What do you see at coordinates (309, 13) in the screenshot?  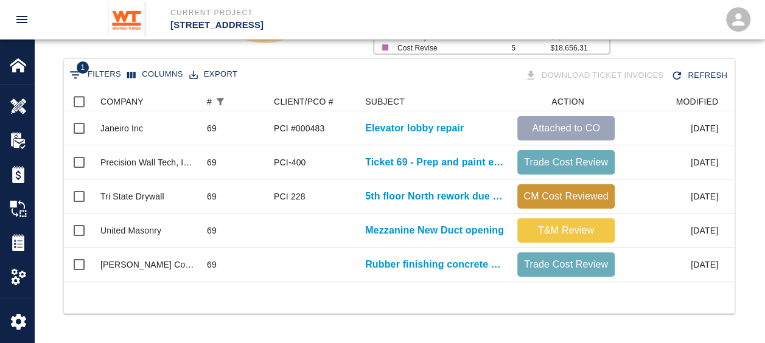 I see `p: Current Project` at bounding box center [309, 13].